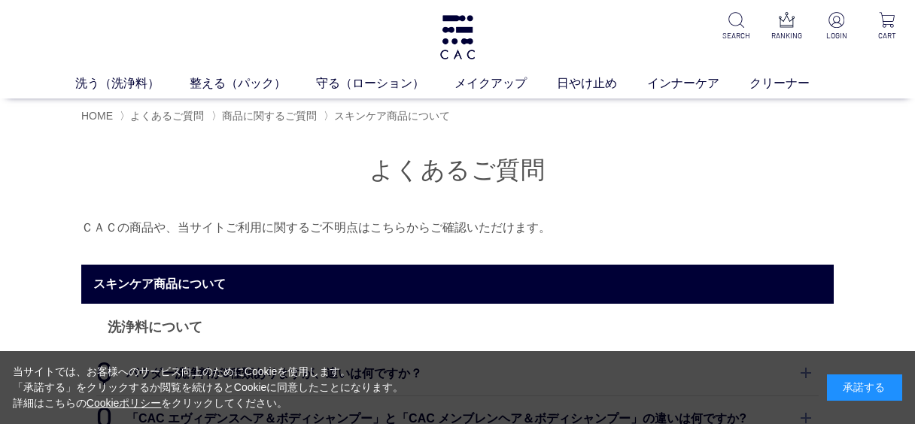  What do you see at coordinates (253, 83) in the screenshot?
I see `a: 整える（パック）` at bounding box center [253, 83].